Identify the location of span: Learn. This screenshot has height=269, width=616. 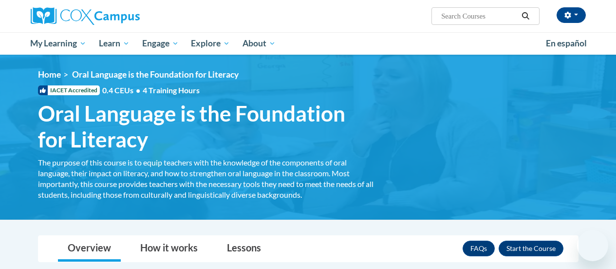
(114, 43).